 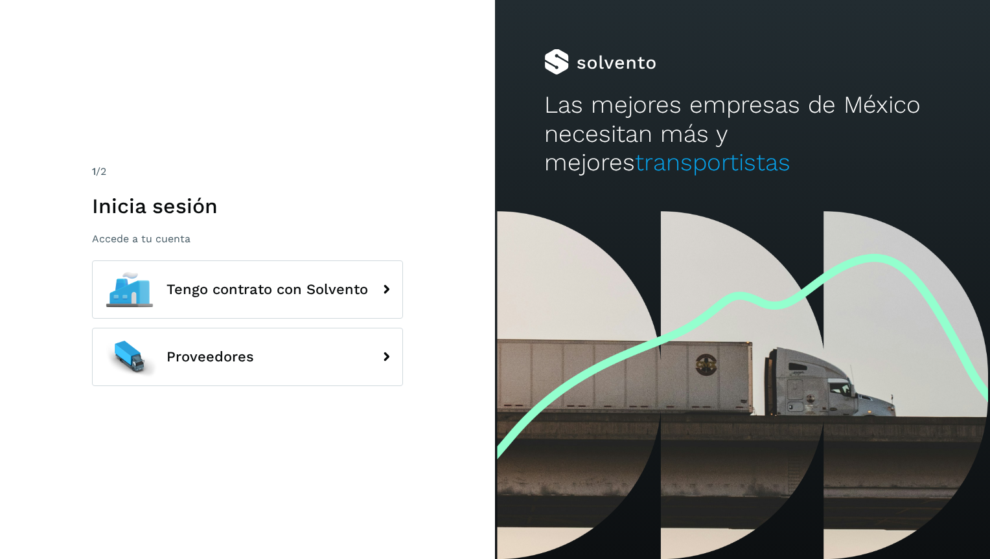 I want to click on button: Proveedores, so click(x=248, y=357).